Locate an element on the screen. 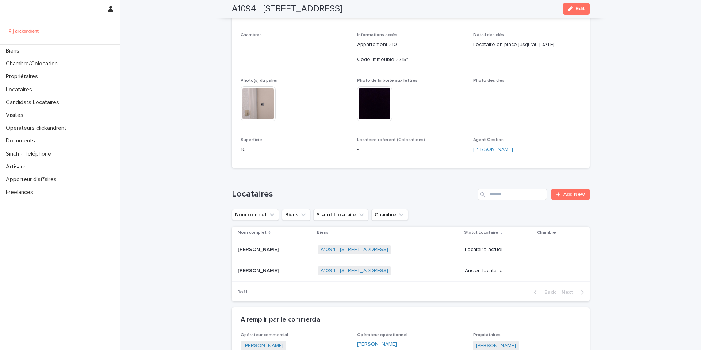 Image resolution: width=701 pixels, height=350 pixels. p: Statut Locataire is located at coordinates (482, 233).